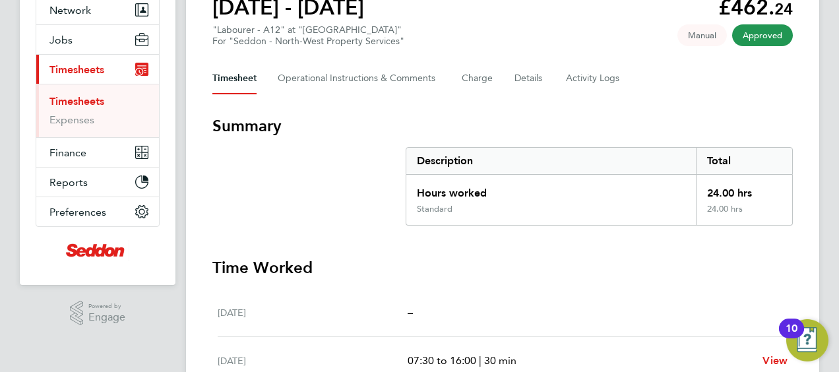  What do you see at coordinates (594, 79) in the screenshot?
I see `button: Activity Logs` at bounding box center [594, 79].